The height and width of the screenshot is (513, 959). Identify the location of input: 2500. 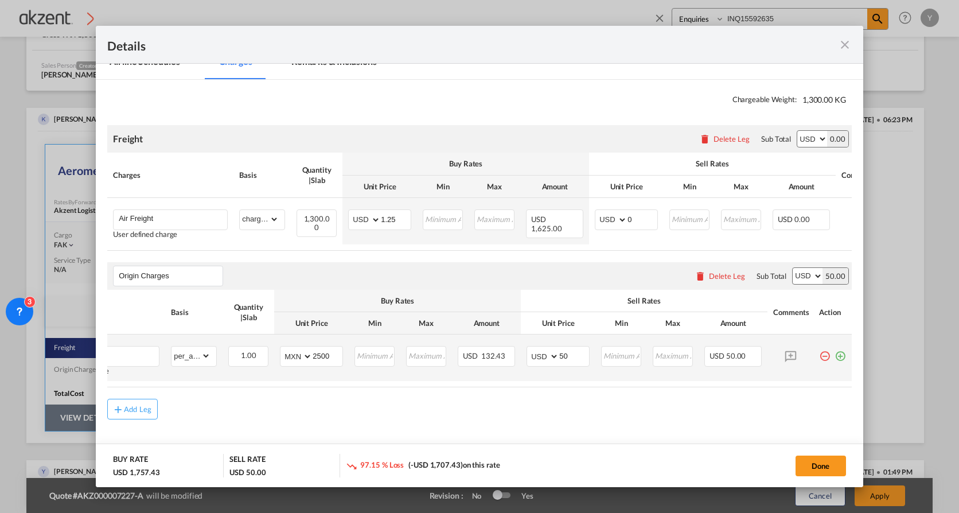
(328, 355).